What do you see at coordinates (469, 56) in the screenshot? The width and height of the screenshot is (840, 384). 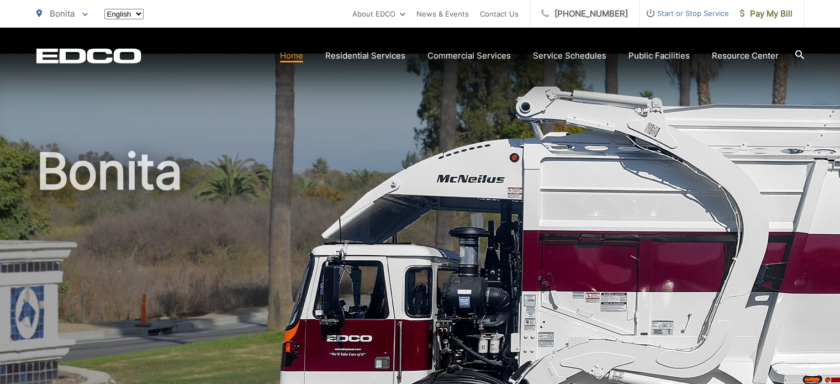 I see `a: Commercial Services` at bounding box center [469, 56].